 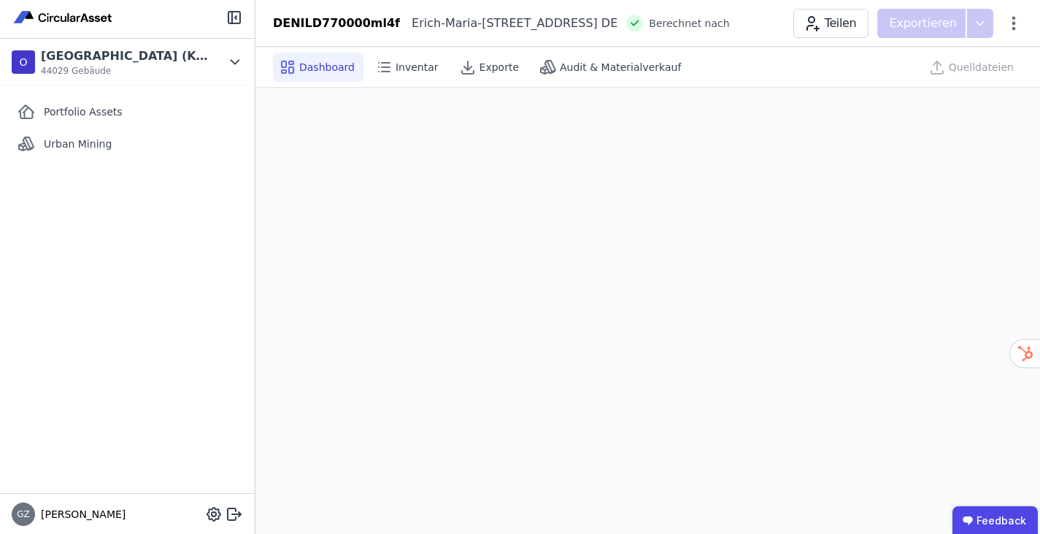 I want to click on span: GZ, so click(x=23, y=514).